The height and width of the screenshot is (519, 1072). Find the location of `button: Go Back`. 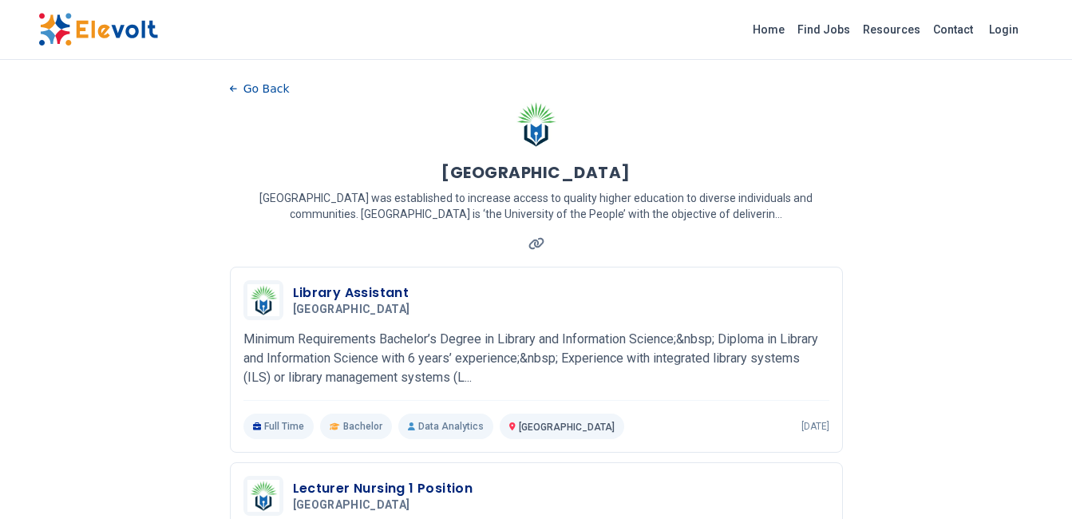

button: Go Back is located at coordinates (259, 89).